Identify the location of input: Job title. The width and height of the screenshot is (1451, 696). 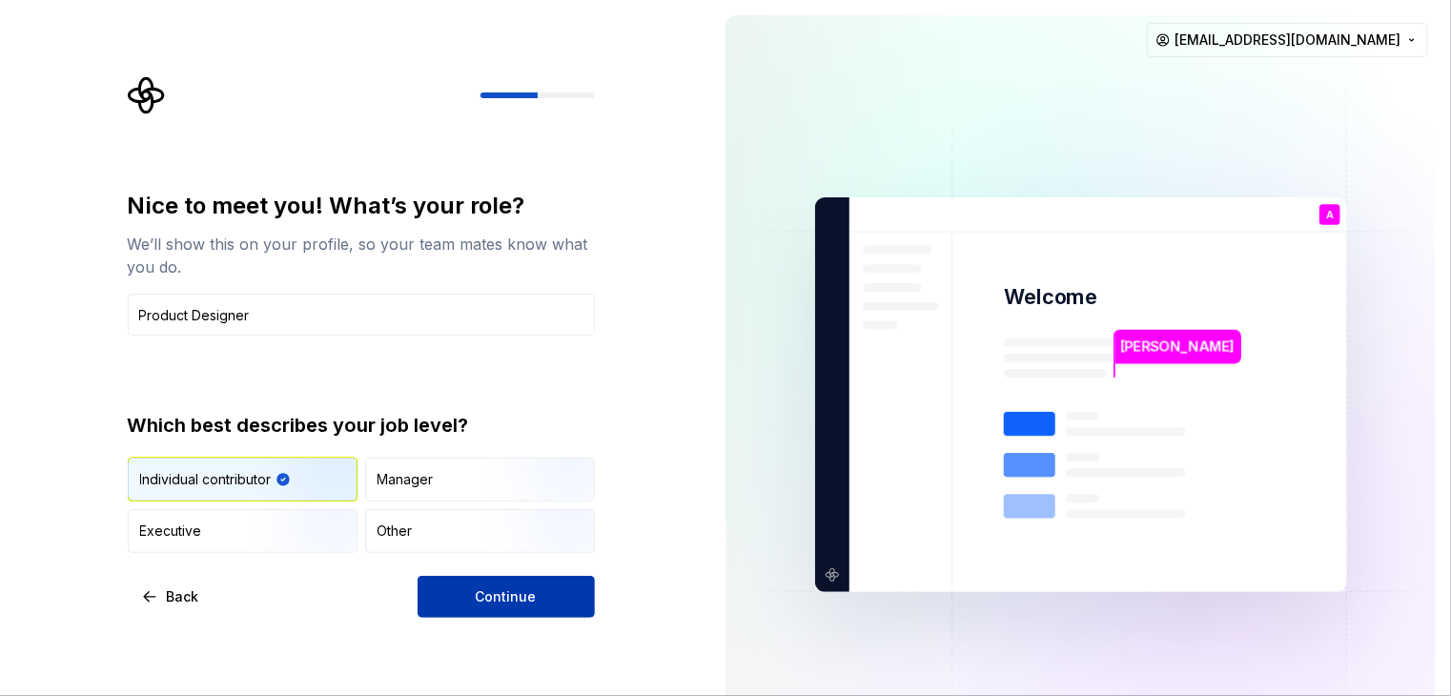
(361, 315).